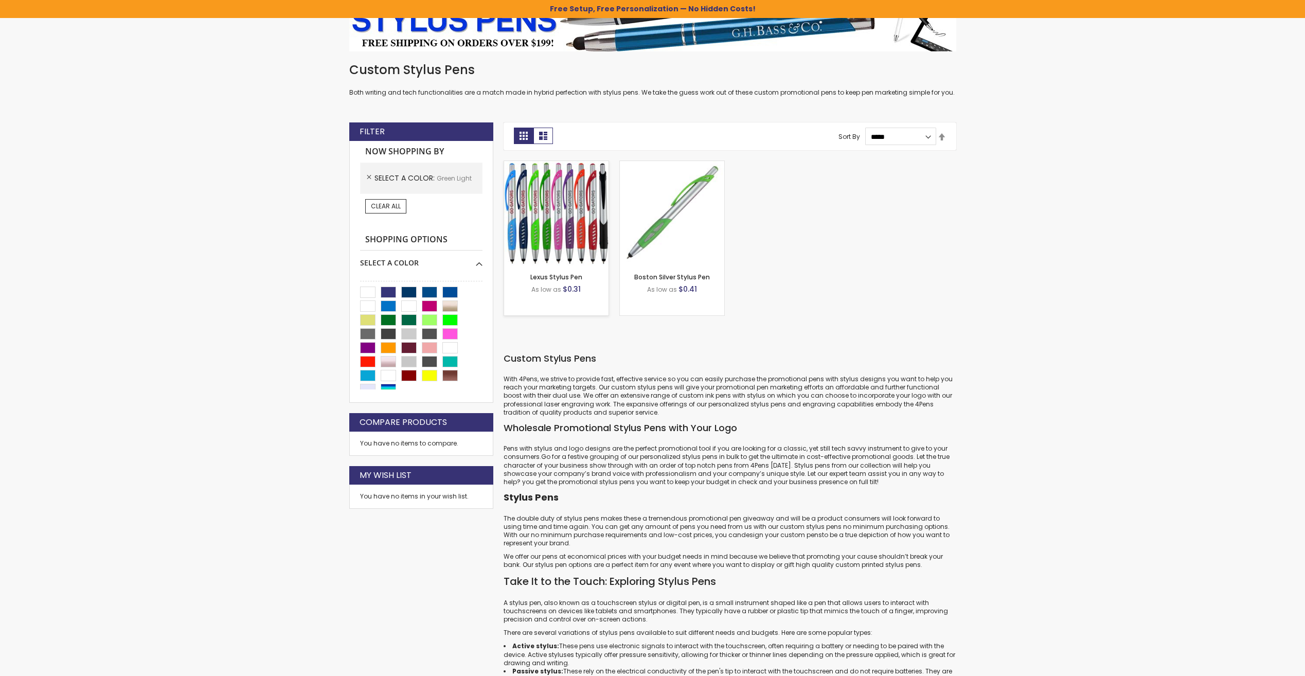 This screenshot has height=676, width=1305. What do you see at coordinates (730, 654) in the screenshot?
I see `li: These pens use electronic signals to interact with the touchscreen, often requiring a battery or ...` at bounding box center [730, 654].